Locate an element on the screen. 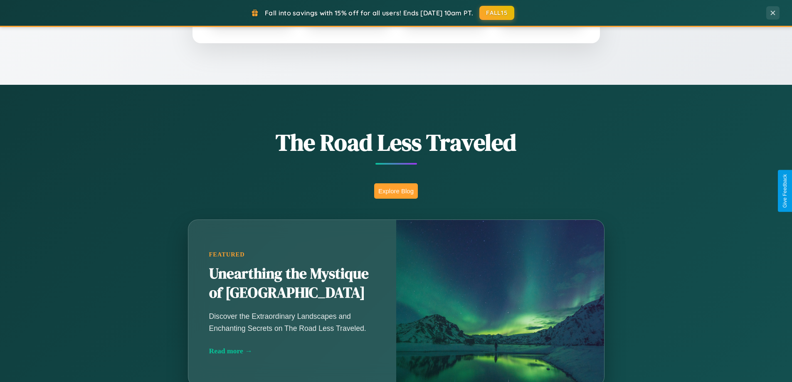 The height and width of the screenshot is (382, 792). div: Give Feedback is located at coordinates (785, 191).